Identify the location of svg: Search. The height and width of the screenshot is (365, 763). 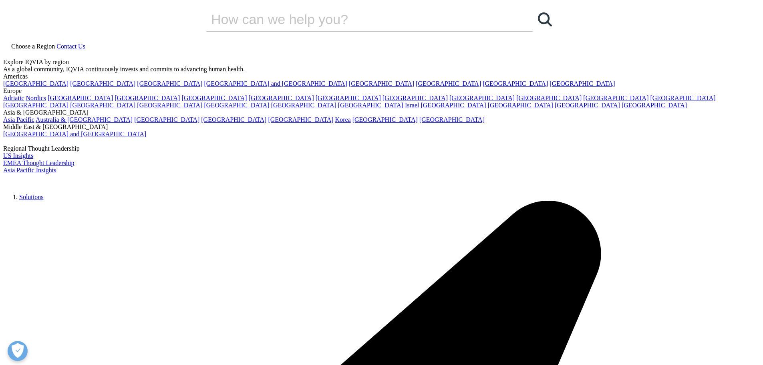
(545, 19).